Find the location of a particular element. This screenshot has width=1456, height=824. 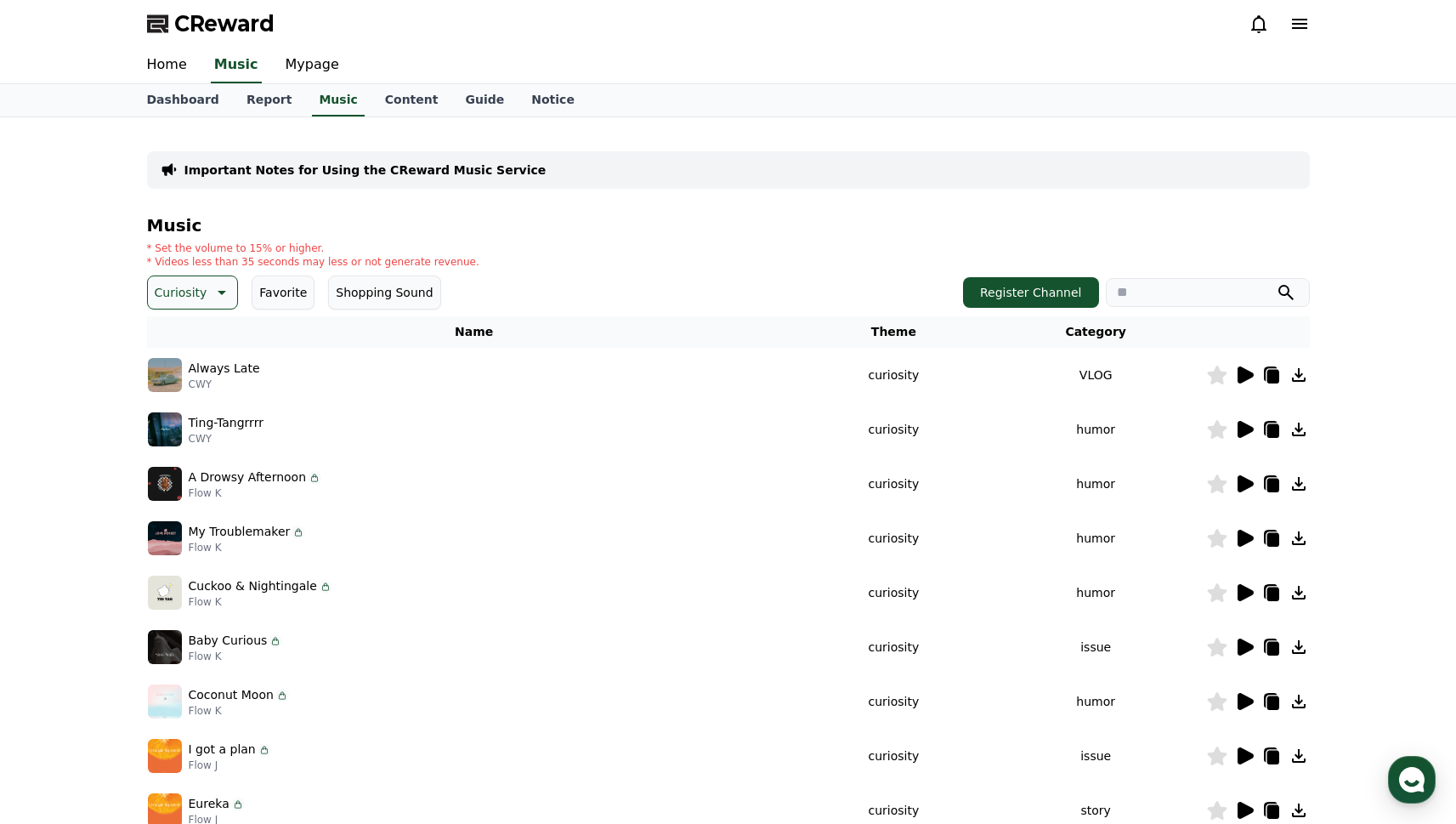

a: Notice is located at coordinates (552, 101).